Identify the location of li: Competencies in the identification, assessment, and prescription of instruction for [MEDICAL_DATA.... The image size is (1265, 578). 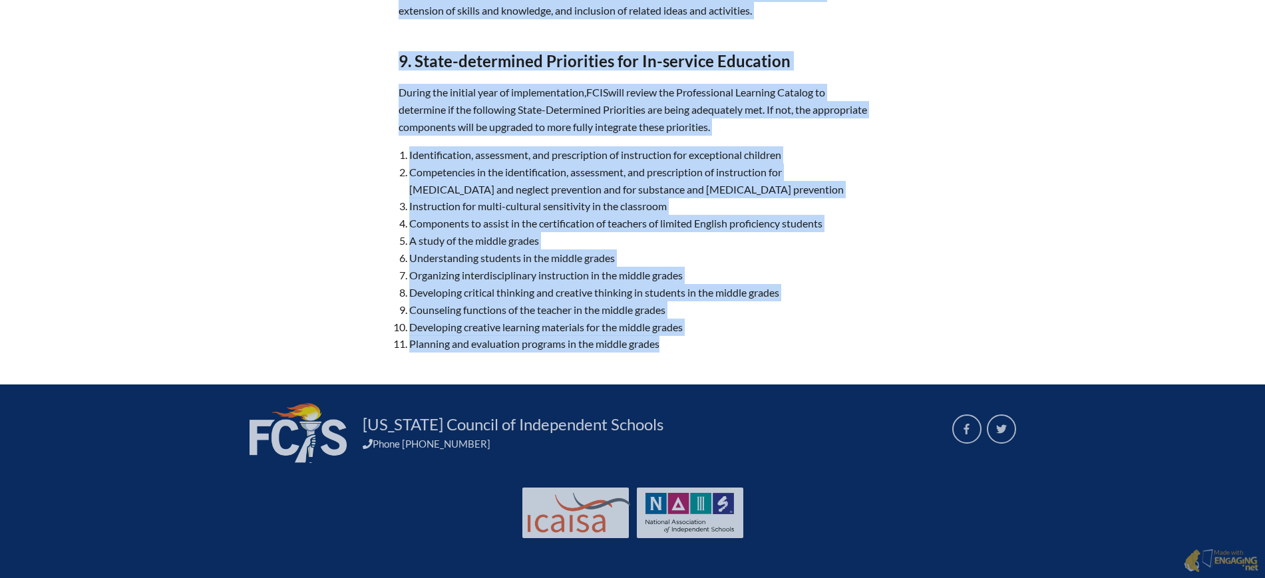
(638, 181).